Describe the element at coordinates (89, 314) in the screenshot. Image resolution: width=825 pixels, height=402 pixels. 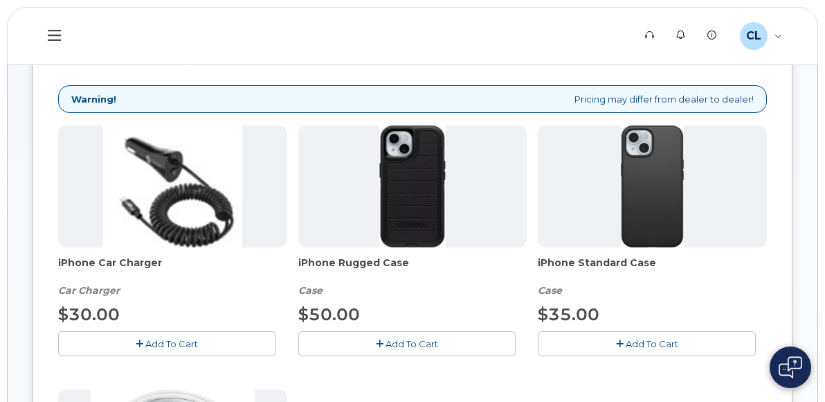
I see `span: $30.00` at that location.